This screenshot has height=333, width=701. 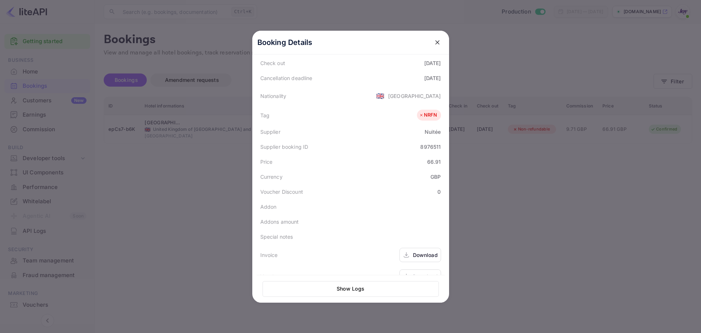 What do you see at coordinates (270, 131) in the screenshot?
I see `div: Supplier` at bounding box center [270, 131].